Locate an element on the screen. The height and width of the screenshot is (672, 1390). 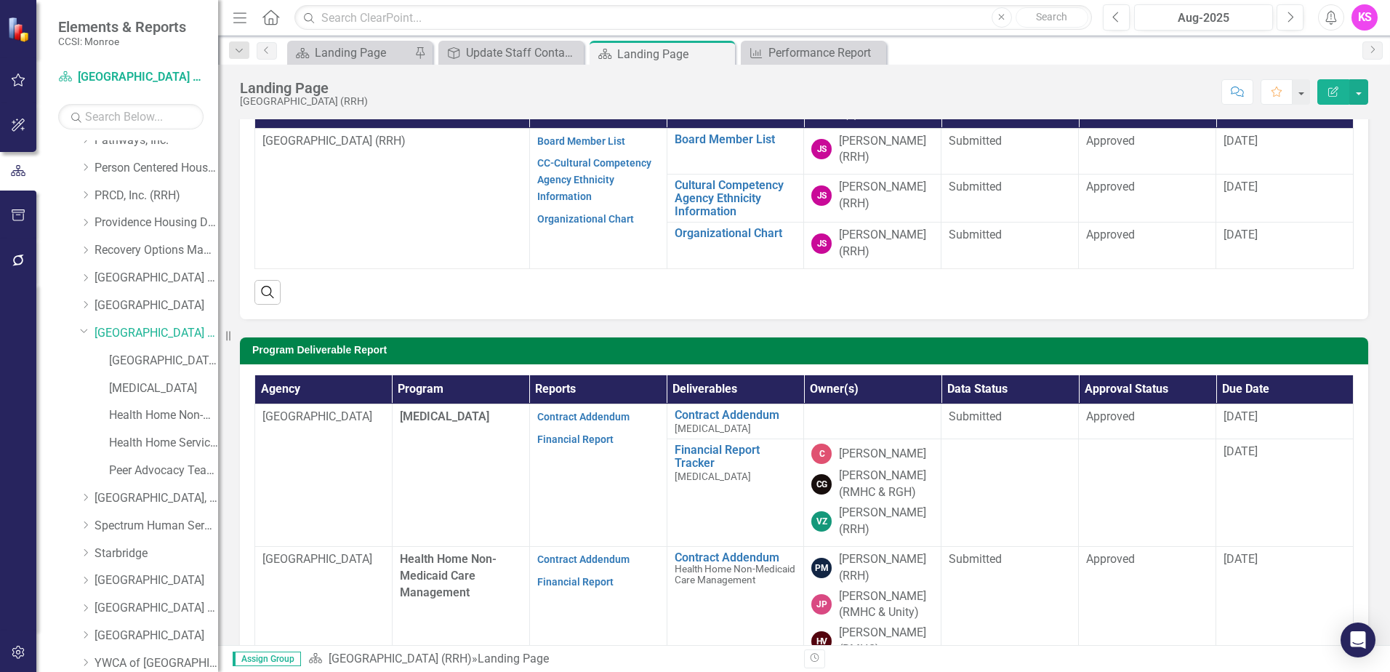
input: Search Below... is located at coordinates (131, 116).